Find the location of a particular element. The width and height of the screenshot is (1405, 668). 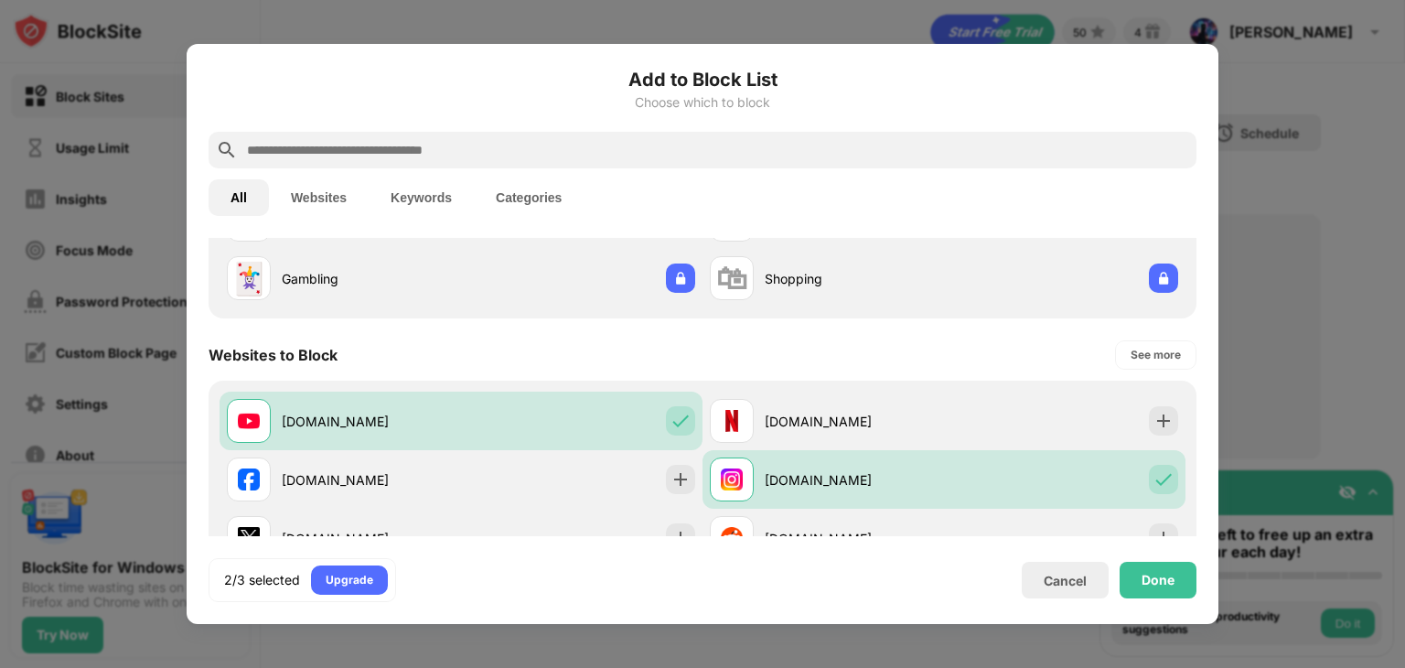

div: Cancel is located at coordinates (1065, 580).